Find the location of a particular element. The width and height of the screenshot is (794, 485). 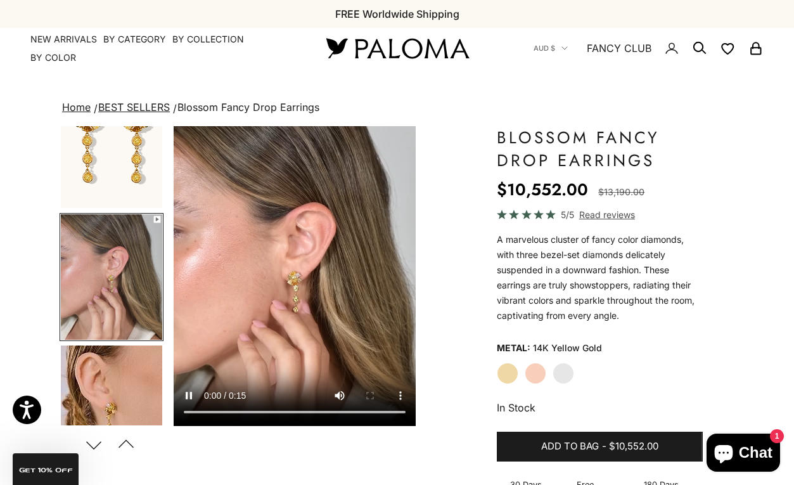

video: #YellowGold #RoseGold #WhiteGold is located at coordinates (295, 276).